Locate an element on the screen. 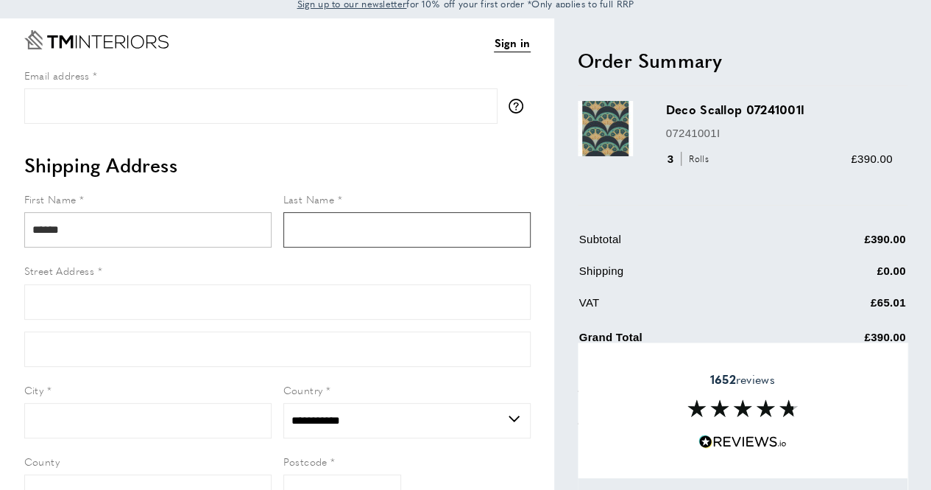 The image size is (931, 490). td: VAT is located at coordinates (678, 308).